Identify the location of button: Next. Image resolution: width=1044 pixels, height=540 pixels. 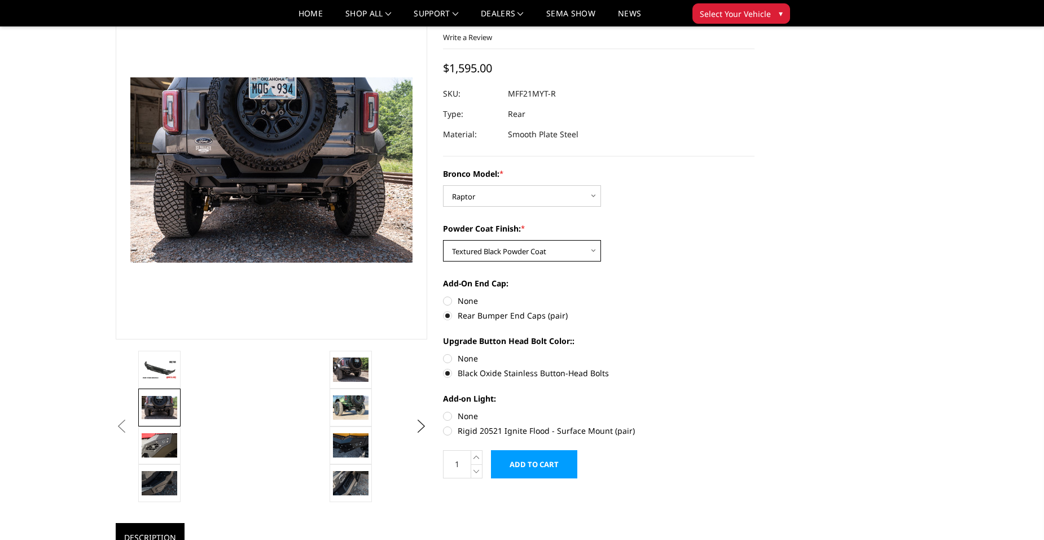
(422, 426).